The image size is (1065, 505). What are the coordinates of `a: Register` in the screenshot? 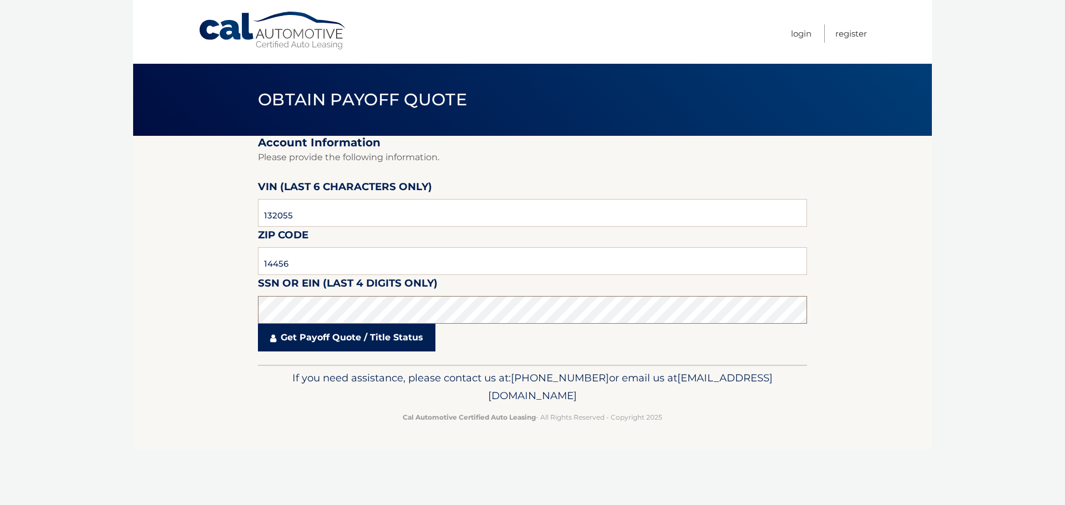 It's located at (851, 33).